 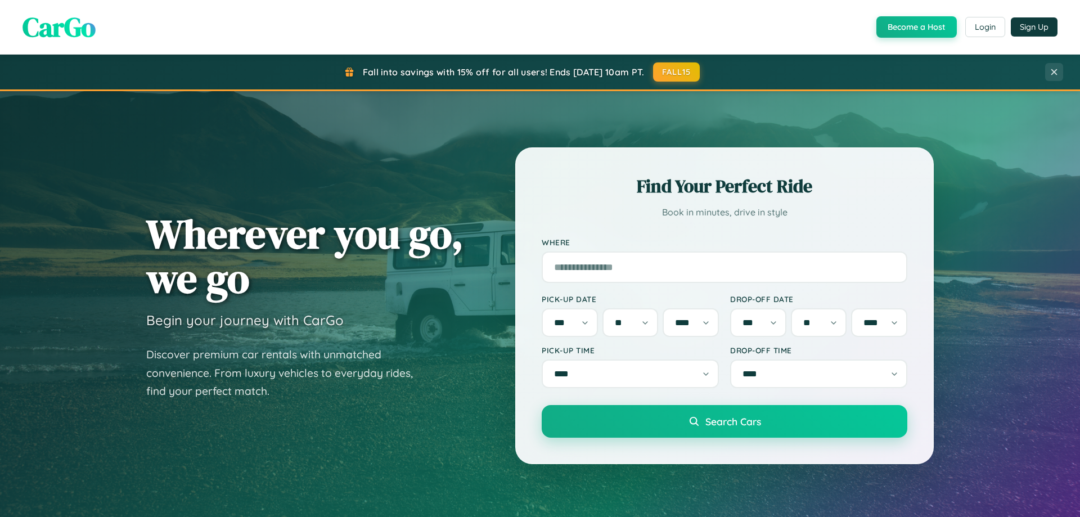 I want to click on h3: Begin your journey with CarGo, so click(x=245, y=320).